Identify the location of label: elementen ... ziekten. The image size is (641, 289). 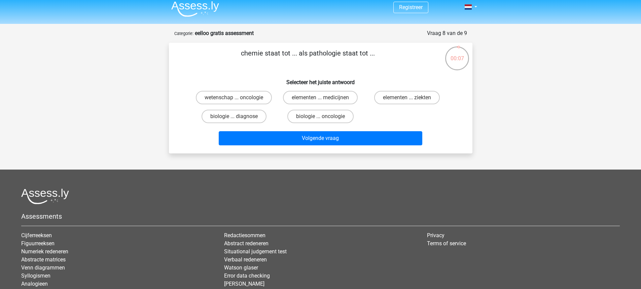
(407, 98).